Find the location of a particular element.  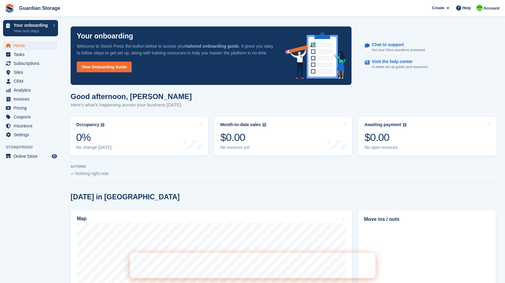

p: Get your Stora questions answered. is located at coordinates (399, 50).